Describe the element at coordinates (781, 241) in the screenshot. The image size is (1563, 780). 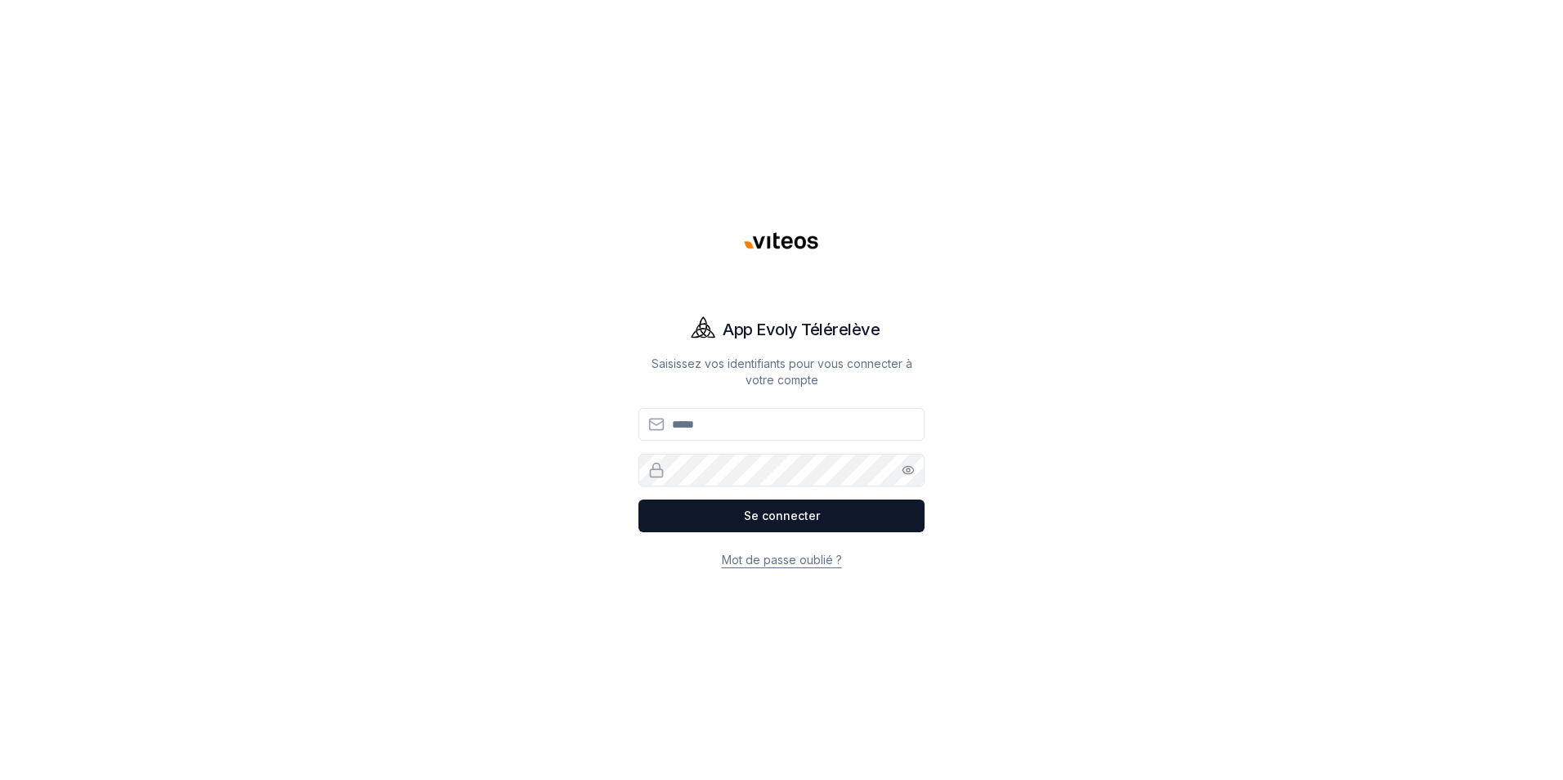
I see `img: Viteos - Gaz Logo` at that location.